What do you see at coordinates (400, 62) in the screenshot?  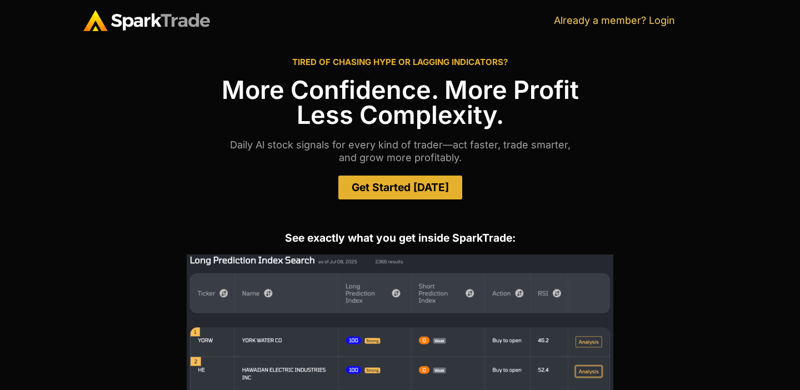 I see `h2: TIRED OF CHASING HYPE OR LAGGING INDICATORS?` at bounding box center [400, 62].